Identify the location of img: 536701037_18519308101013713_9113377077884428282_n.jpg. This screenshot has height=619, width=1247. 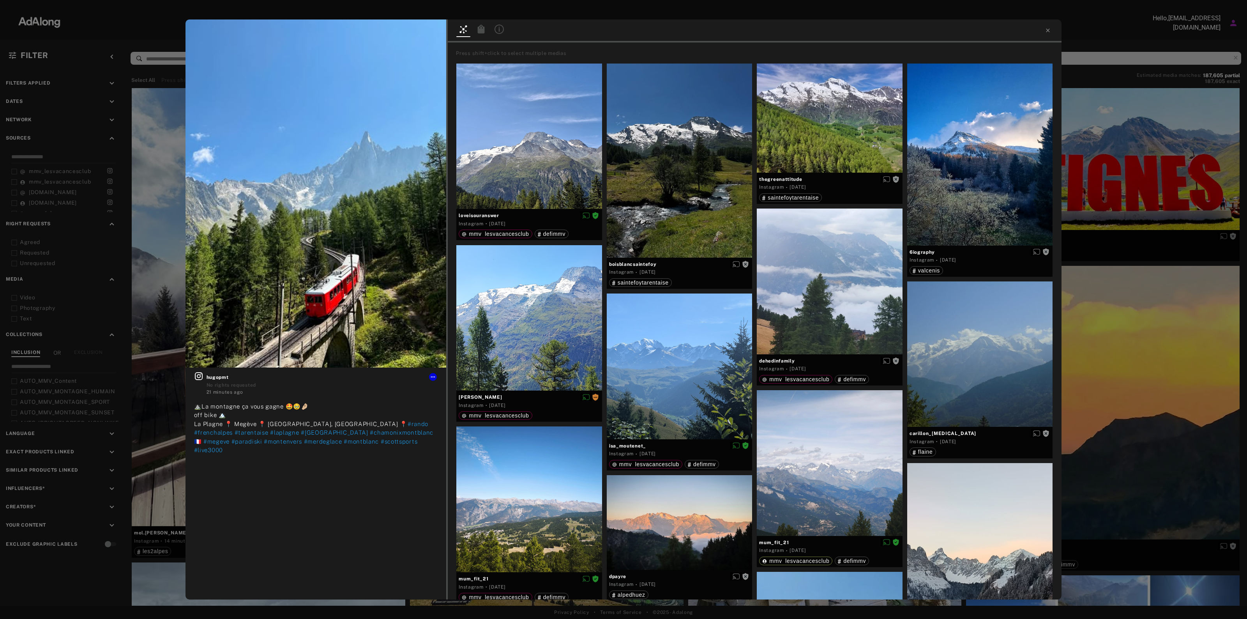
(316, 193).